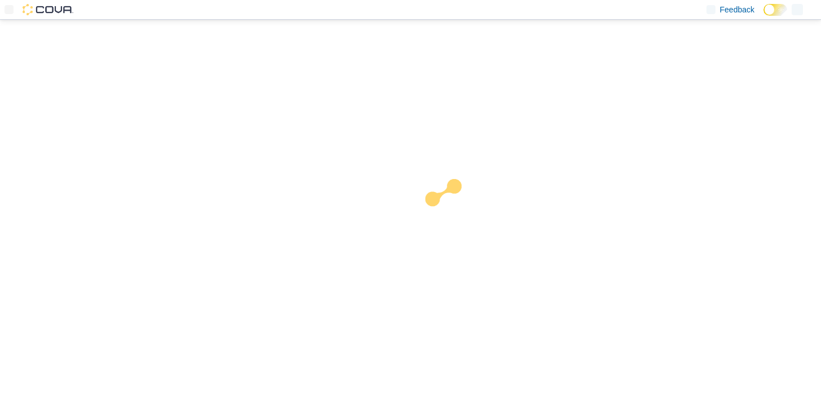  What do you see at coordinates (776, 10) in the screenshot?
I see `input: Dark Mode` at bounding box center [776, 10].